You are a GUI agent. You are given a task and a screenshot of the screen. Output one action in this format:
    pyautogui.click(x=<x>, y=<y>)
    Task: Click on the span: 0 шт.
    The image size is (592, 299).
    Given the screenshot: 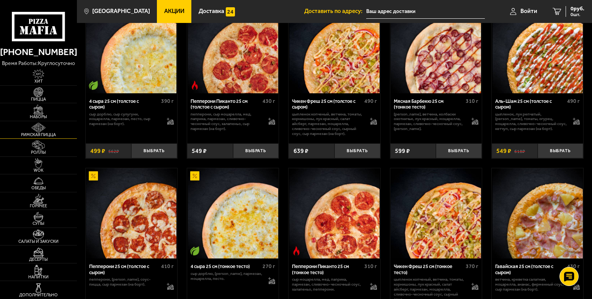 What is the action you would take?
    pyautogui.click(x=578, y=15)
    